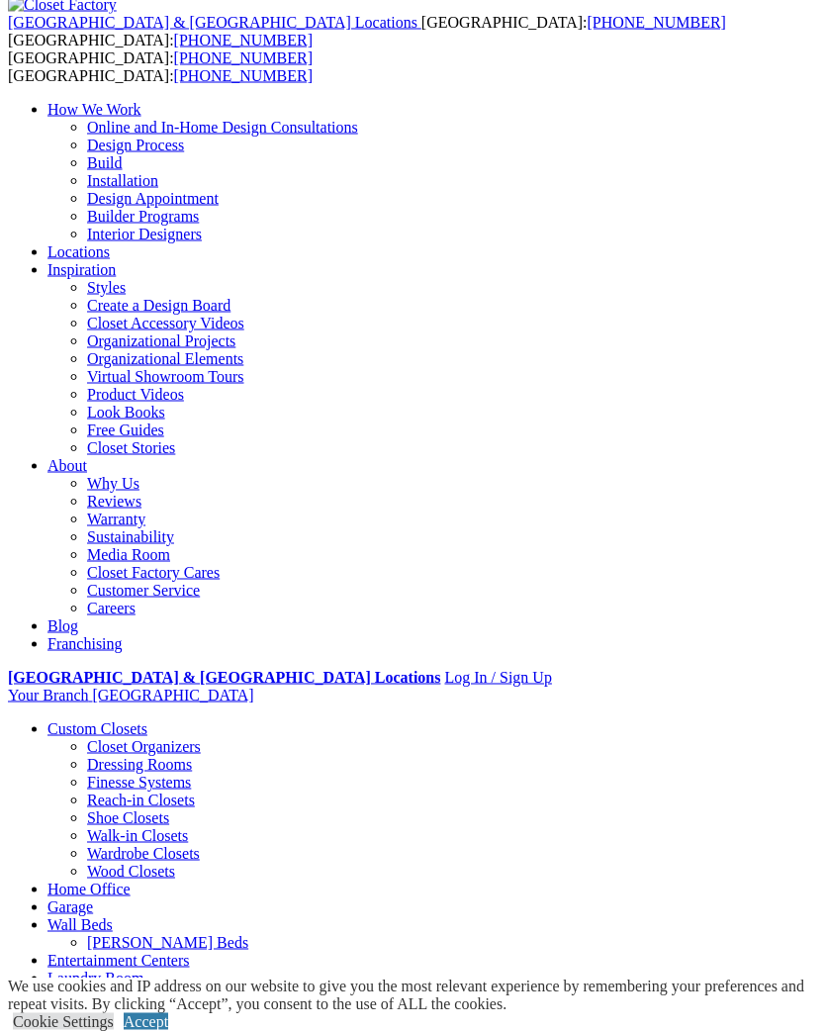 Image resolution: width=825 pixels, height=1031 pixels. I want to click on a: Warranty, so click(116, 518).